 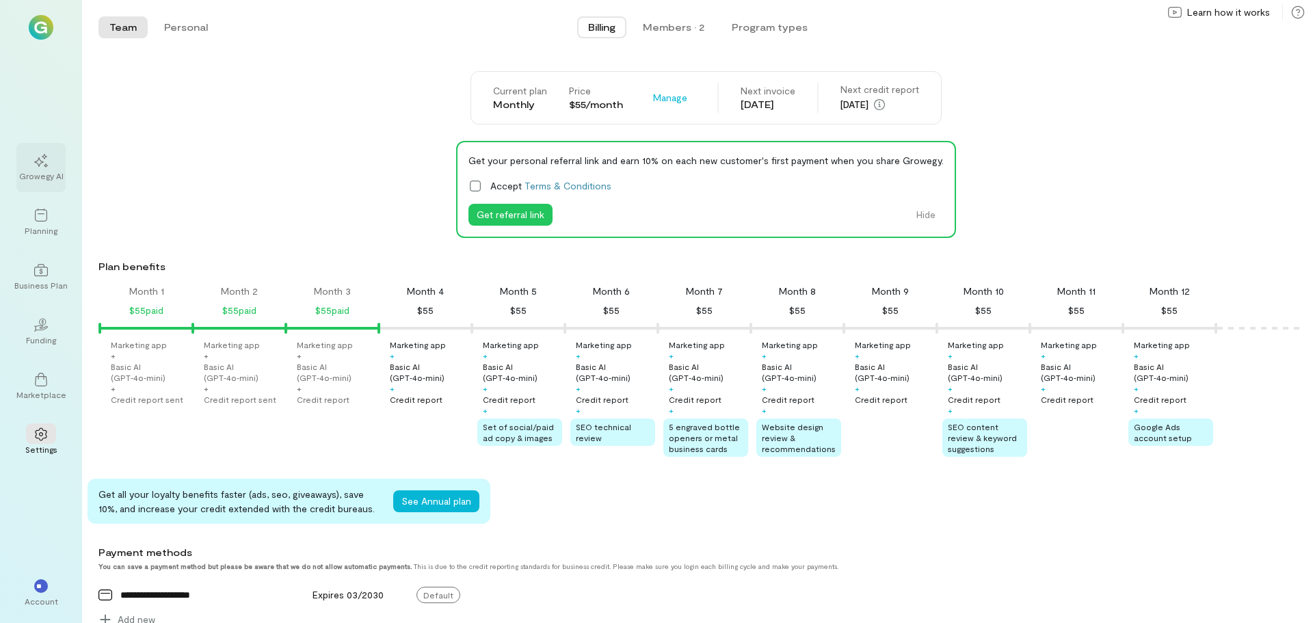 What do you see at coordinates (1169, 291) in the screenshot?
I see `div: Month 12` at bounding box center [1169, 291].